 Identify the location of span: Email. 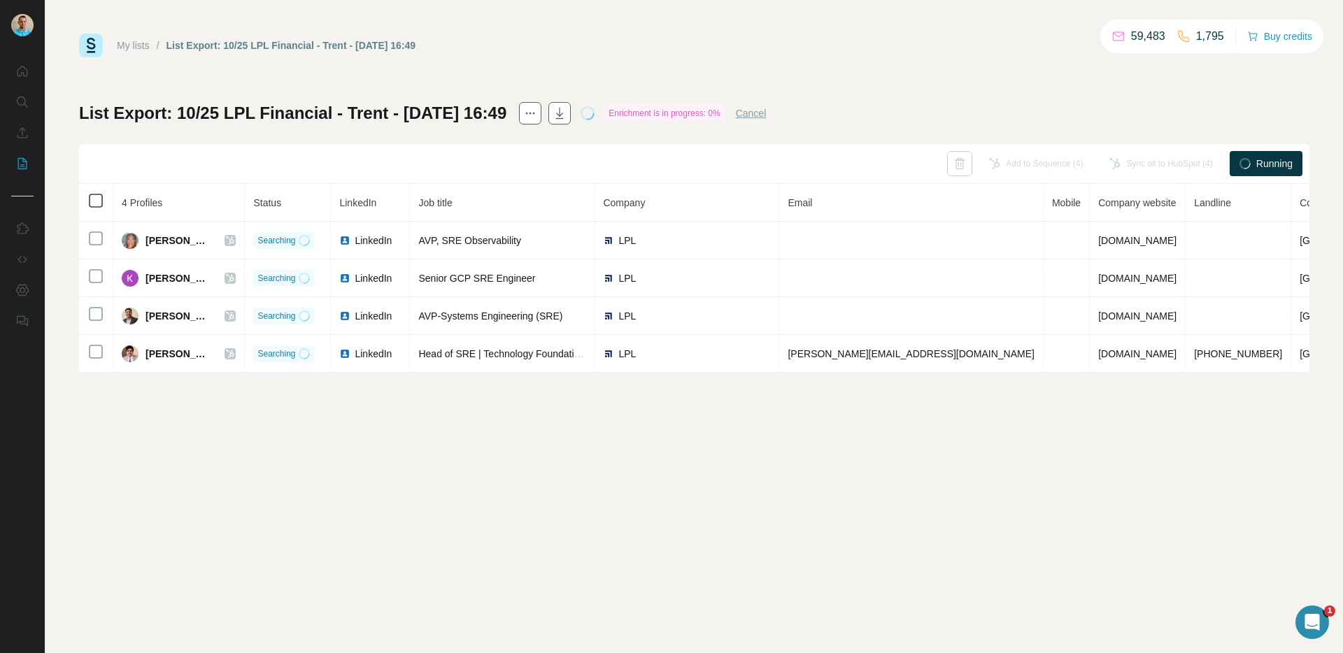
(799, 203).